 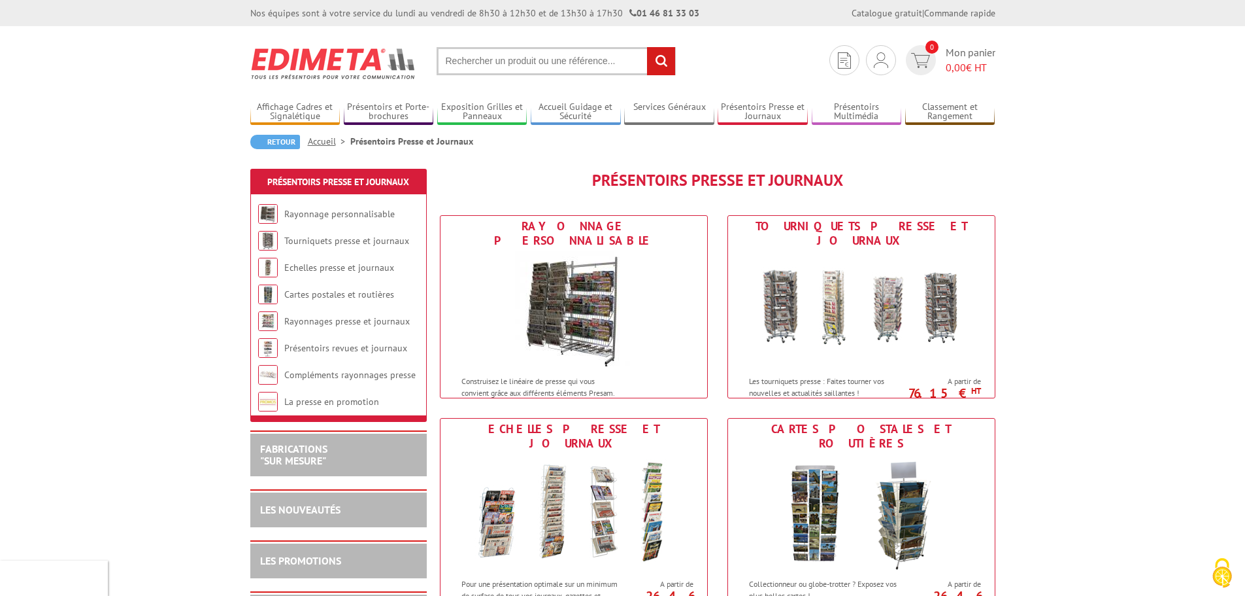 I want to click on button: Cookies (fenêtre modale), so click(x=1223, y=573).